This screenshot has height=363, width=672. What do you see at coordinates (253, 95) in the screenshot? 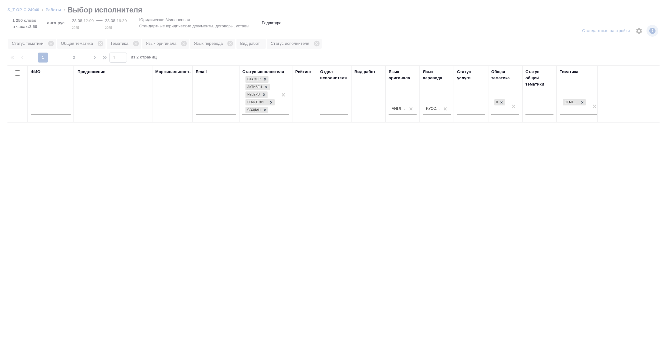
I see `div: Резерв` at bounding box center [253, 95].